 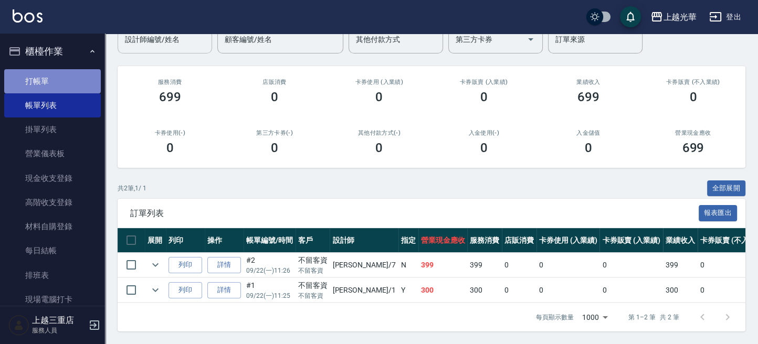 I want to click on th: 業績收入, so click(x=680, y=240).